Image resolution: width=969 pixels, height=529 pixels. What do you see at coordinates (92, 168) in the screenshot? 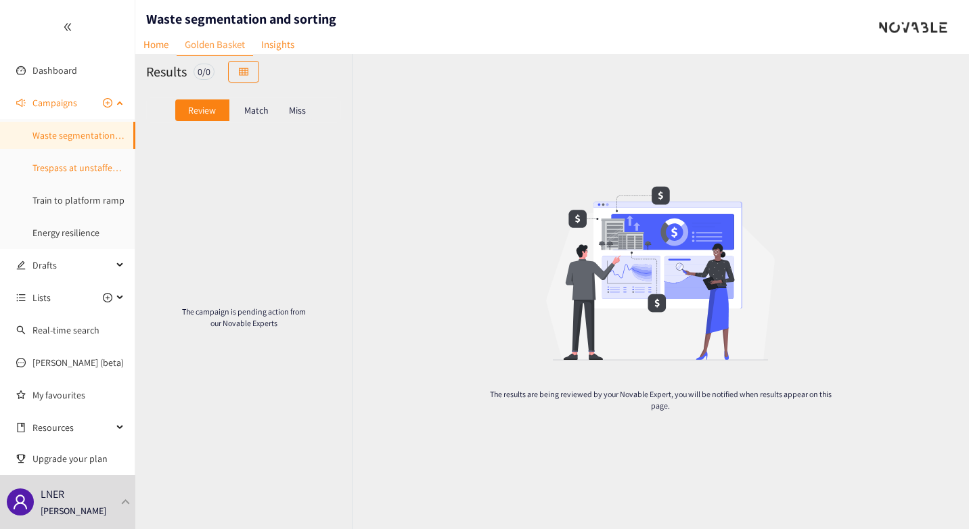
I see `a: Trespass at unstaffed stations` at bounding box center [92, 168].